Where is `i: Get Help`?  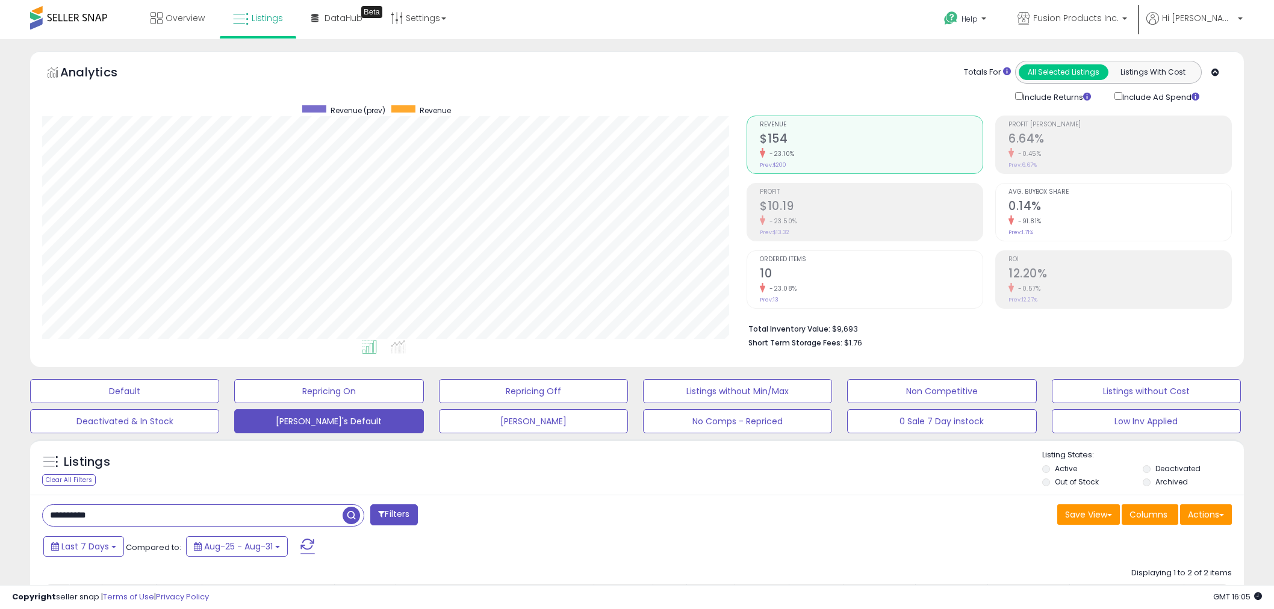
i: Get Help is located at coordinates (951, 18).